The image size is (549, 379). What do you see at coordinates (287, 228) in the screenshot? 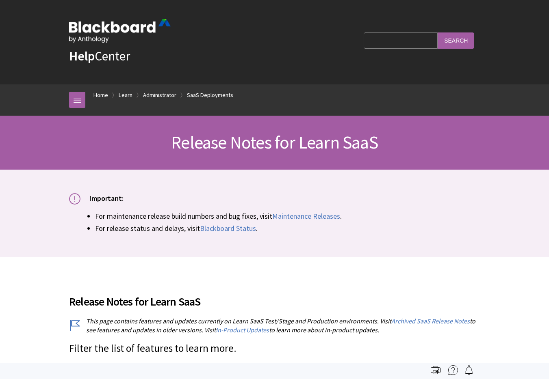
I see `li: For release status and delays, visit .` at bounding box center [287, 228].